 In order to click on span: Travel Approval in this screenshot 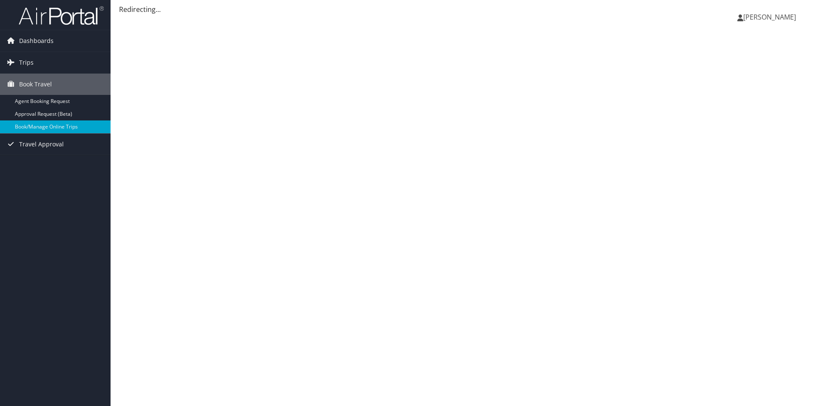, I will do `click(41, 144)`.